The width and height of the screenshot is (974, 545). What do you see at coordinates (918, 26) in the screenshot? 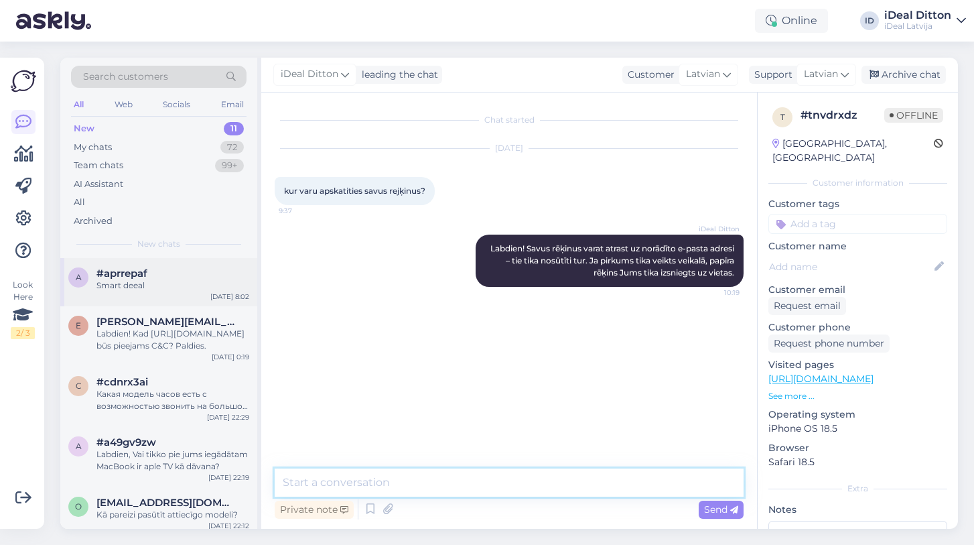
I see `div: iDeal Latvija` at bounding box center [918, 26].